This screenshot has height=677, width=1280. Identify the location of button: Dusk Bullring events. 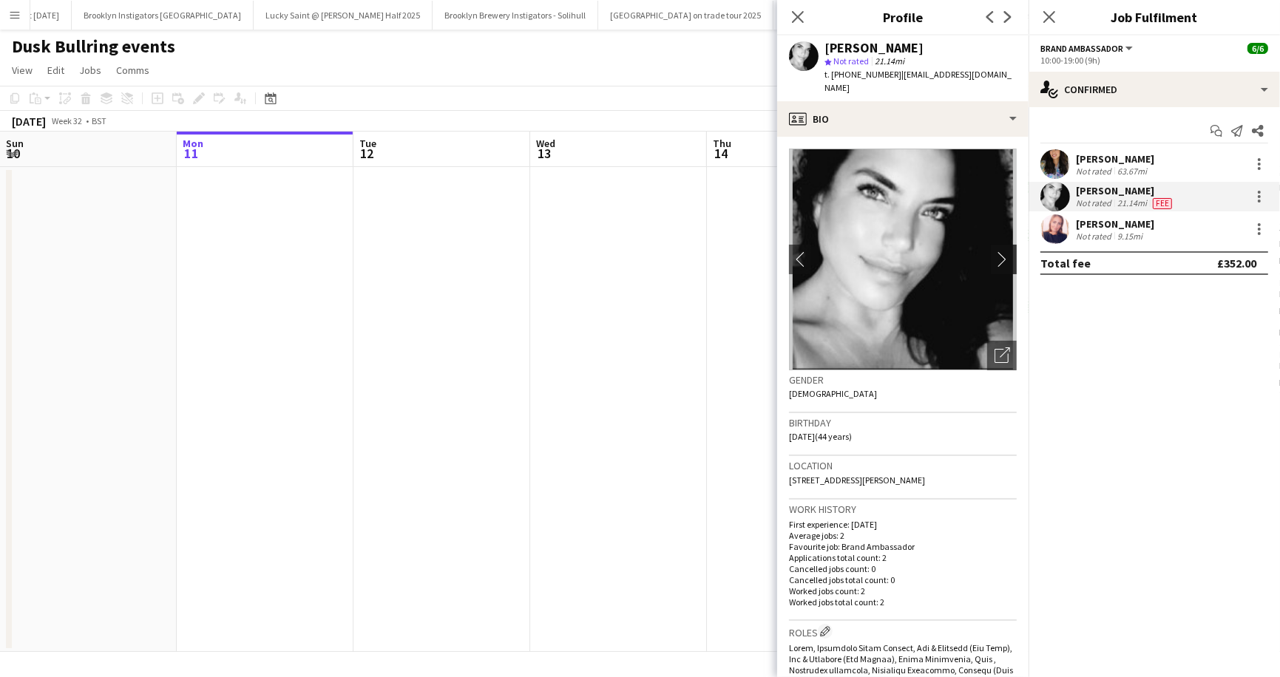
(826, 15).